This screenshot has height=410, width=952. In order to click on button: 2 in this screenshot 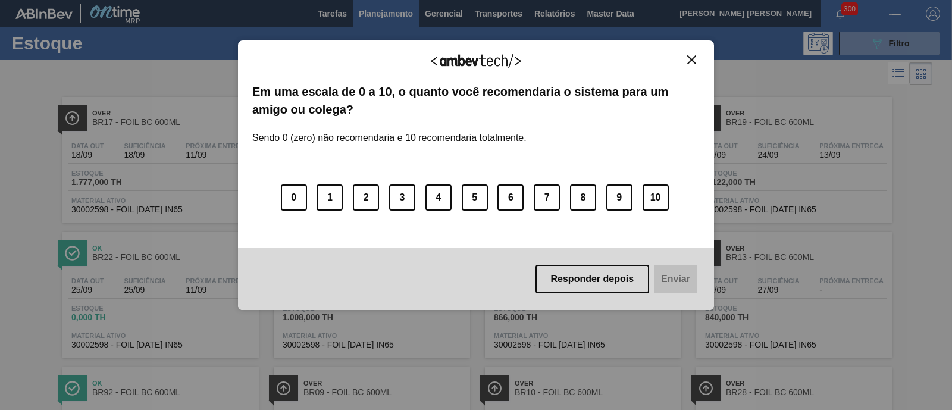, I will do `click(366, 197)`.